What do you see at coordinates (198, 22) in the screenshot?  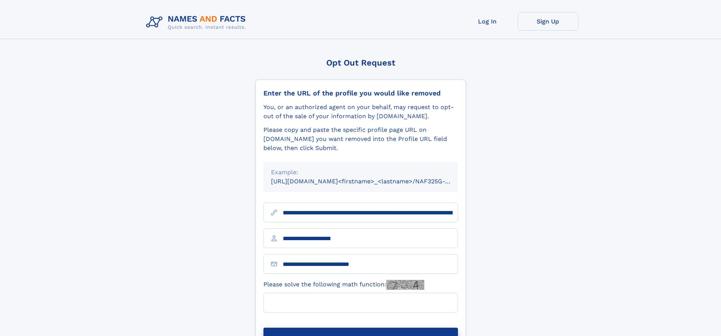 I see `img: Logo Names and Facts` at bounding box center [198, 22].